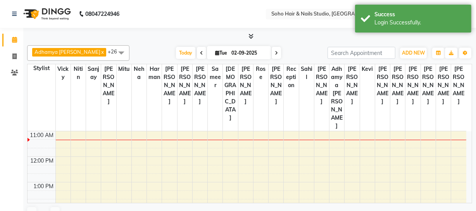 The width and height of the screenshot is (476, 211). Describe the element at coordinates (307, 73) in the screenshot. I see `span: Sahil` at that location.